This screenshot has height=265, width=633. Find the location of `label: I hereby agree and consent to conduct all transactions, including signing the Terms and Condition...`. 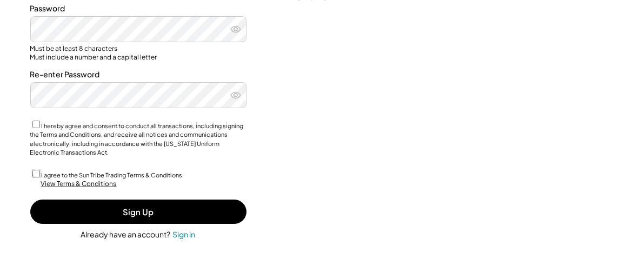

label: I hereby agree and consent to conduct all transactions, including signing the Terms and Condition... is located at coordinates (137, 139).